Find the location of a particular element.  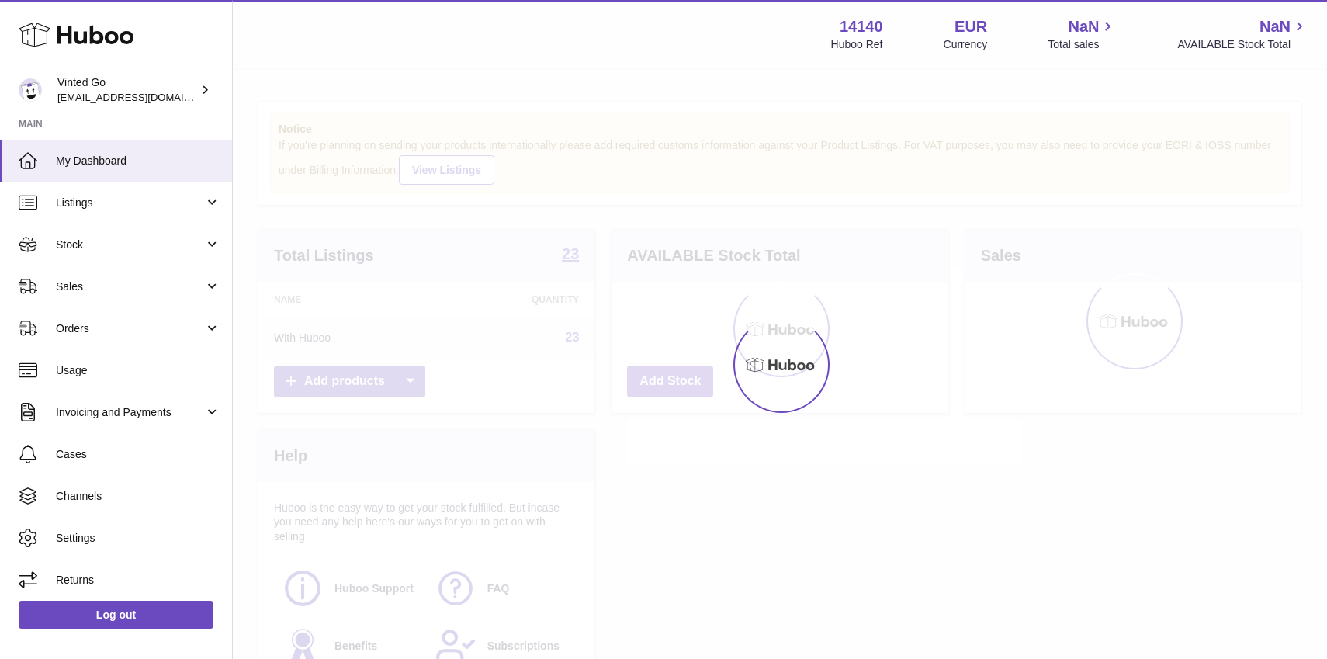

a: NaN Total sales is located at coordinates (1081, 34).